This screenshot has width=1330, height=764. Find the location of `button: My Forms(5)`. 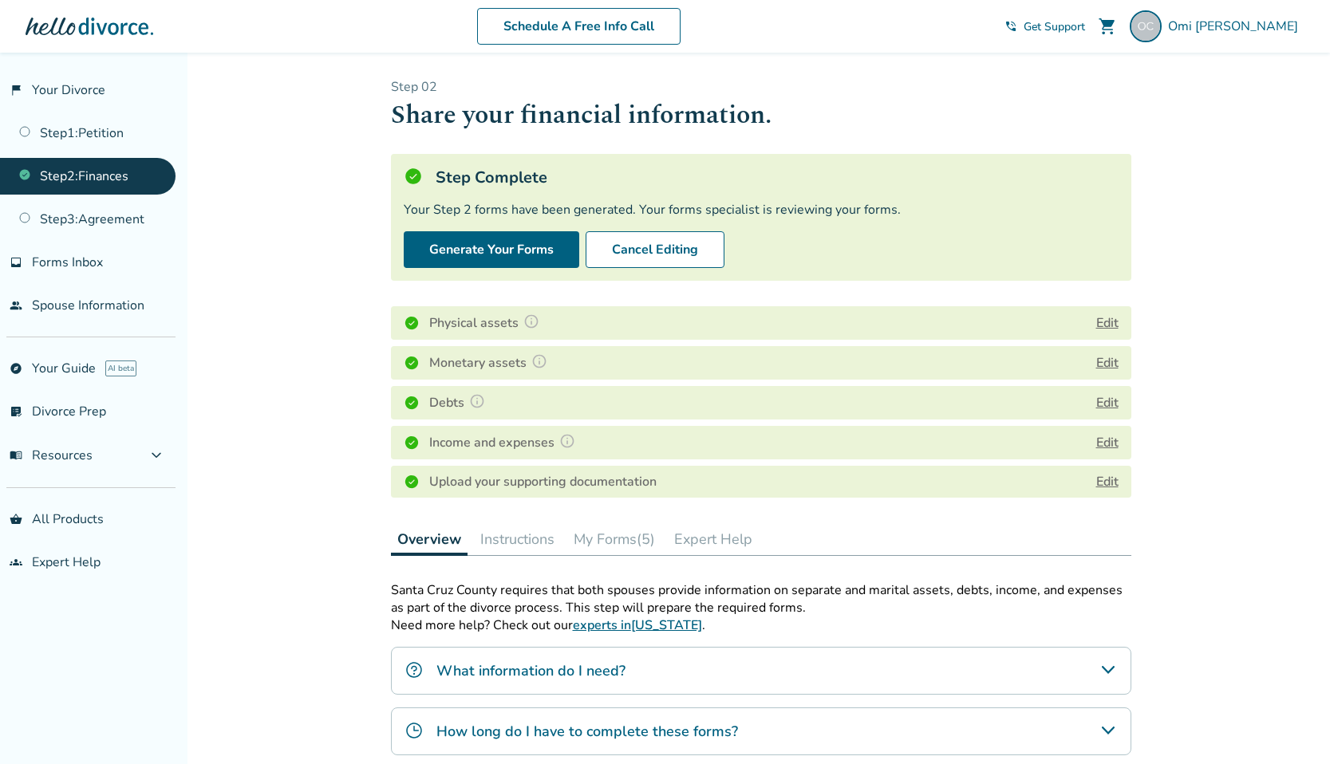

button: My Forms(5) is located at coordinates (614, 539).